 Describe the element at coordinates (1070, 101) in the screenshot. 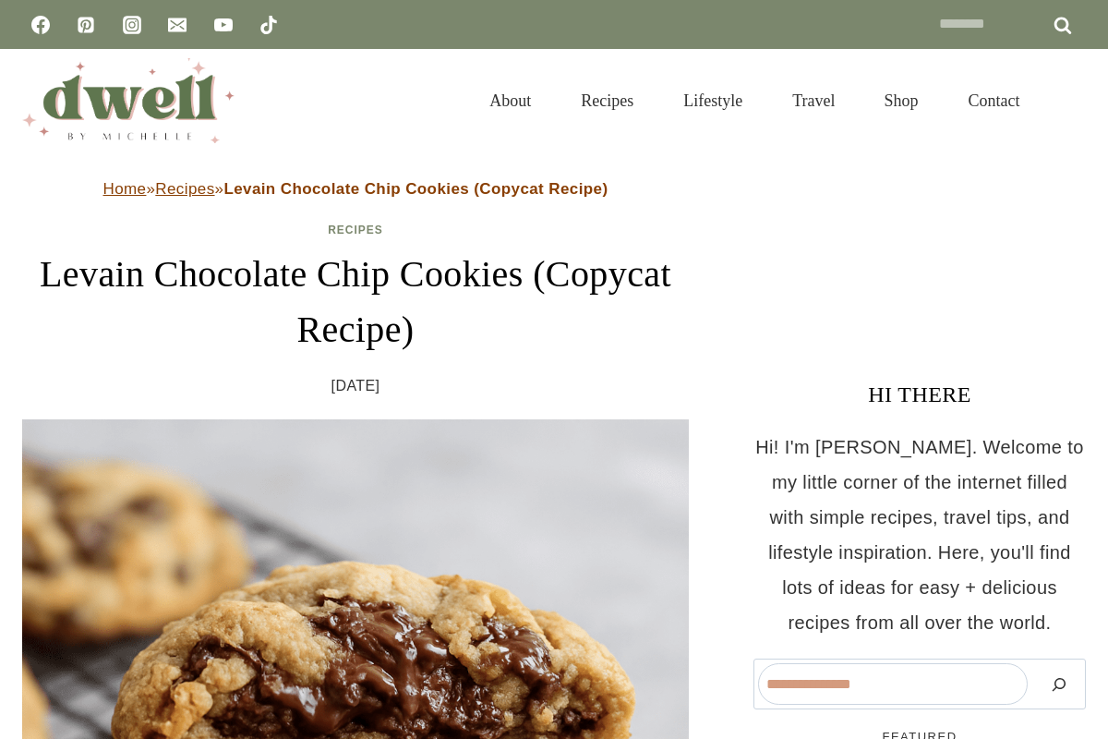

I see `button: View Search Form` at that location.